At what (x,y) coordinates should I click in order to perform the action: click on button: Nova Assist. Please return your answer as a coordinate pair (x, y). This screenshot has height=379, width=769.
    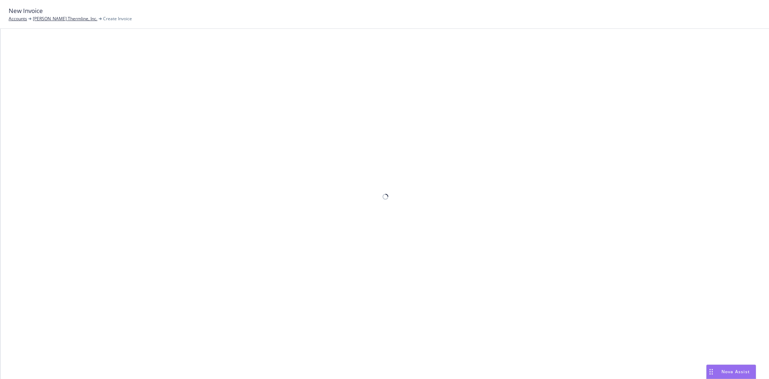
    Looking at the image, I should click on (732, 372).